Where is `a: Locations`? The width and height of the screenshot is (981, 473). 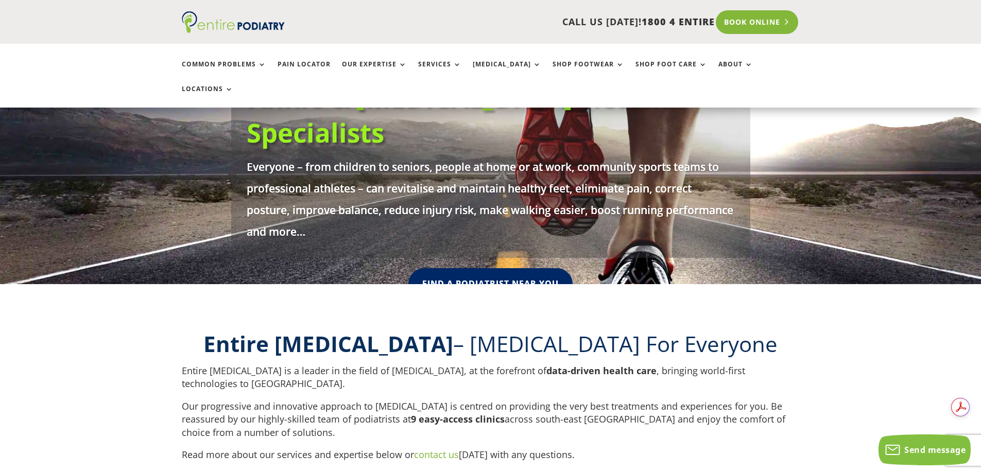 a: Locations is located at coordinates (208, 96).